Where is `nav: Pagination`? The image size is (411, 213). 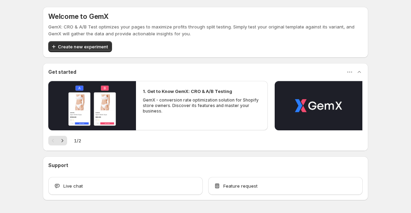
nav: Pagination is located at coordinates (58, 141).